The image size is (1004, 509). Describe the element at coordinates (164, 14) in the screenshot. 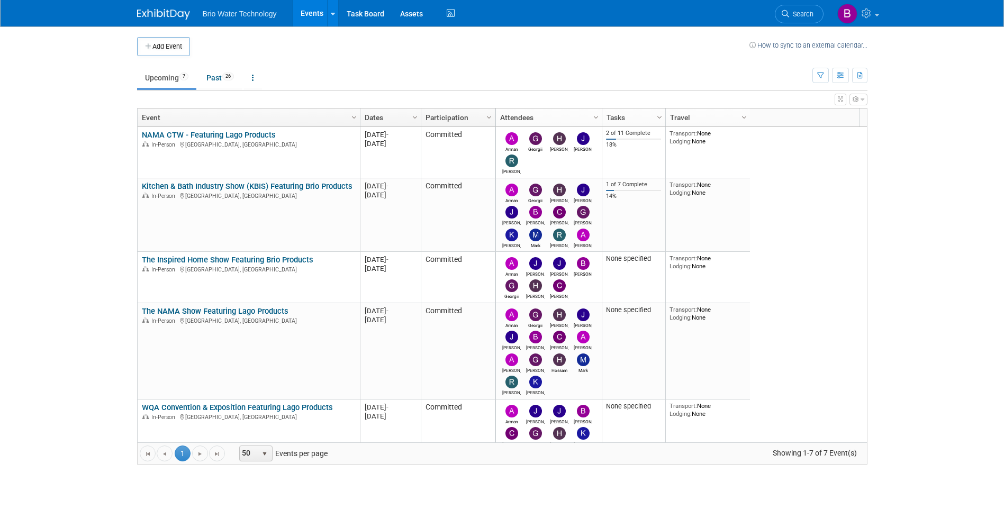

I see `img: ExhibitDay` at that location.